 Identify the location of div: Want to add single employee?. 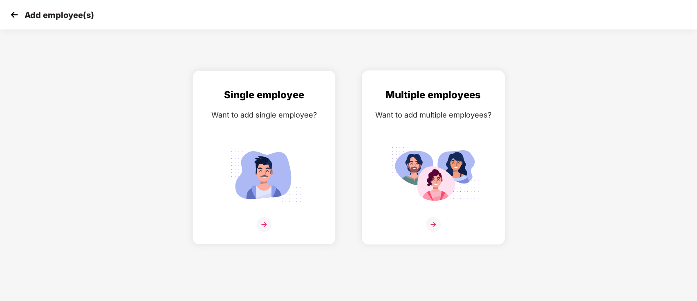
(264, 114).